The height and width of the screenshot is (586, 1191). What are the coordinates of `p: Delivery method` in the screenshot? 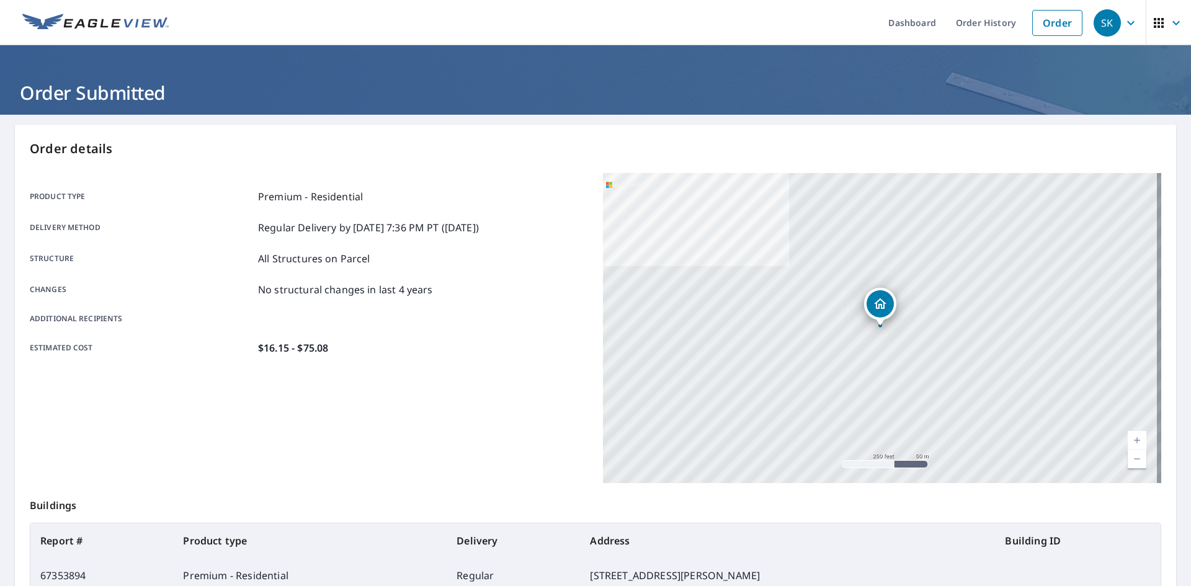 It's located at (141, 228).